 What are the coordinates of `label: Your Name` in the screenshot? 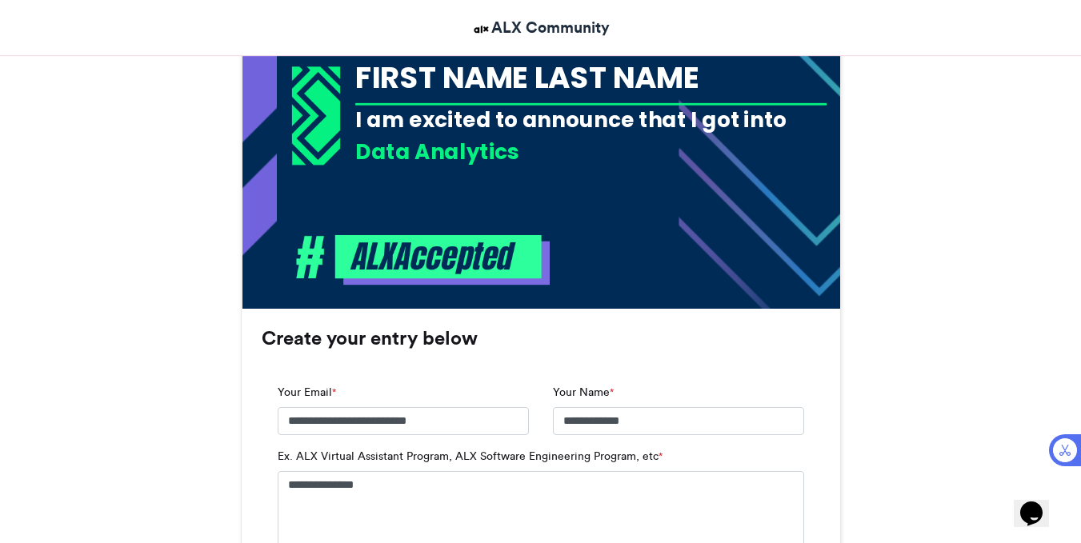 It's located at (583, 392).